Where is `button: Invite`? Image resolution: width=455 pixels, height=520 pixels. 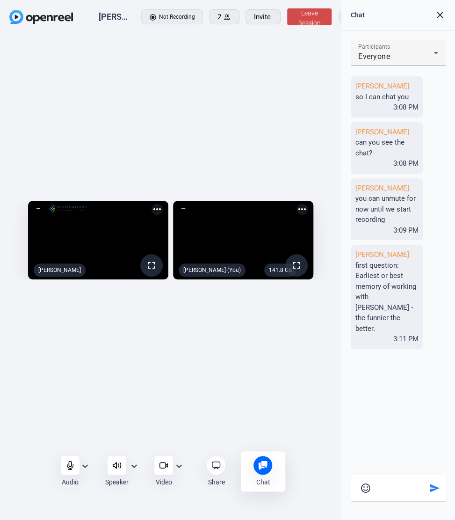 button: Invite is located at coordinates (263, 17).